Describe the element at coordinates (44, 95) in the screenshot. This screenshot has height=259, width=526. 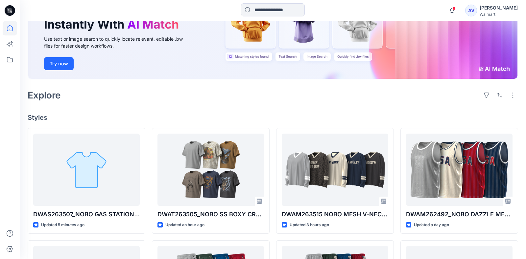
I see `h2: Explore` at that location.